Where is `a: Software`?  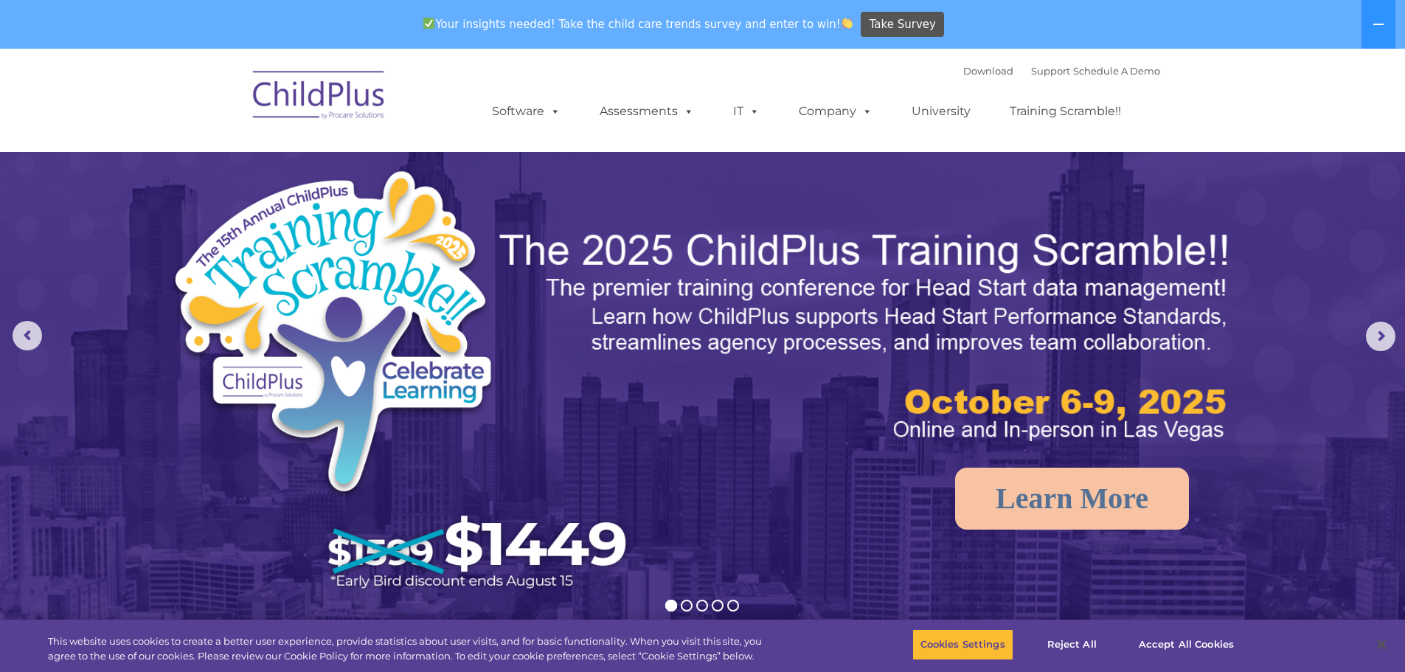 a: Software is located at coordinates (526, 111).